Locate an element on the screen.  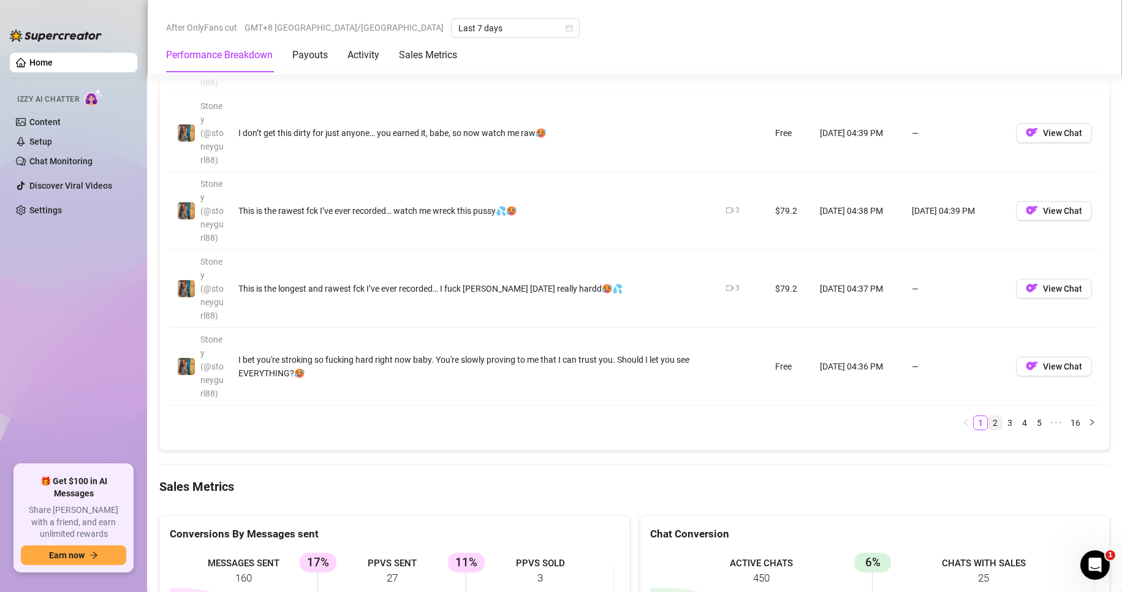
li: 3 is located at coordinates (1010, 423).